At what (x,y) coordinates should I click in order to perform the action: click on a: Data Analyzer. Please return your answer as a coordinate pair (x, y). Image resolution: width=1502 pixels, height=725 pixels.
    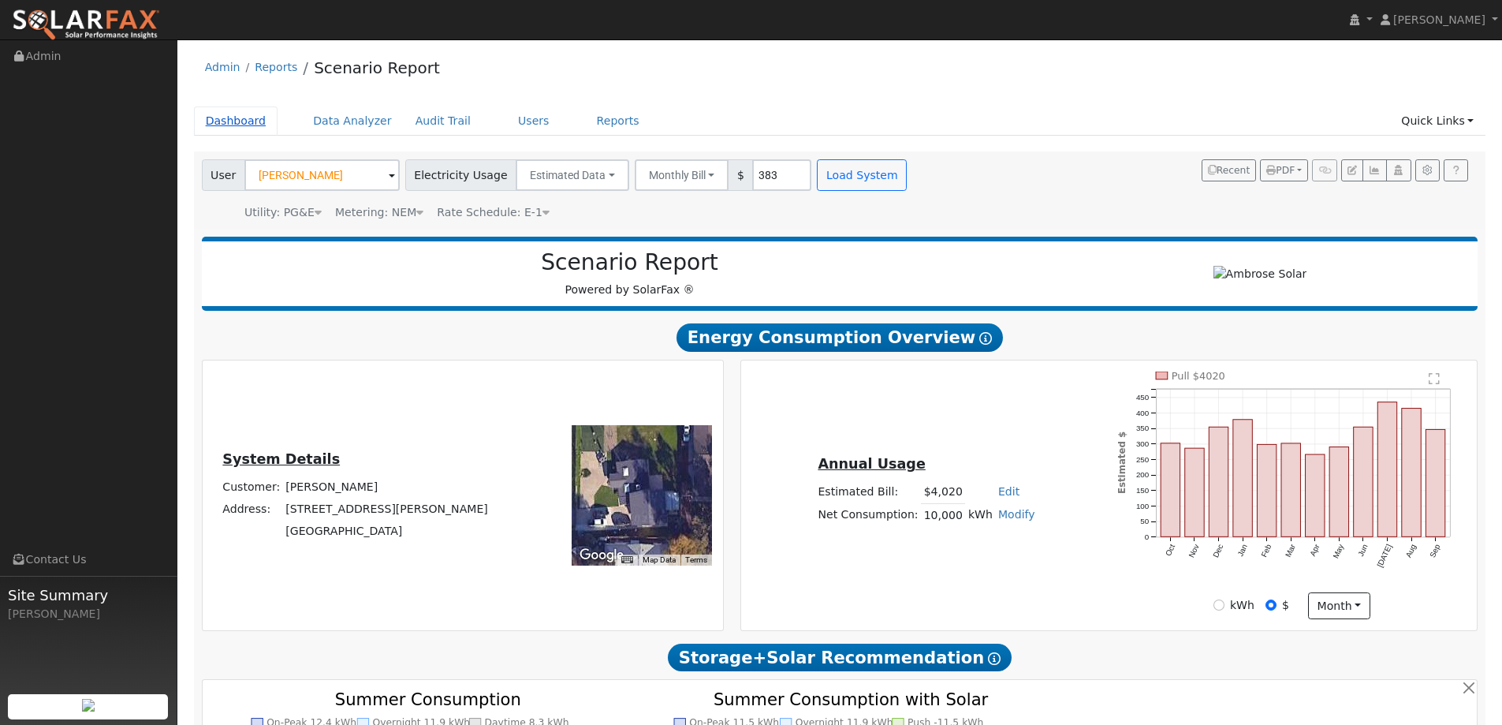
    Looking at the image, I should click on (352, 121).